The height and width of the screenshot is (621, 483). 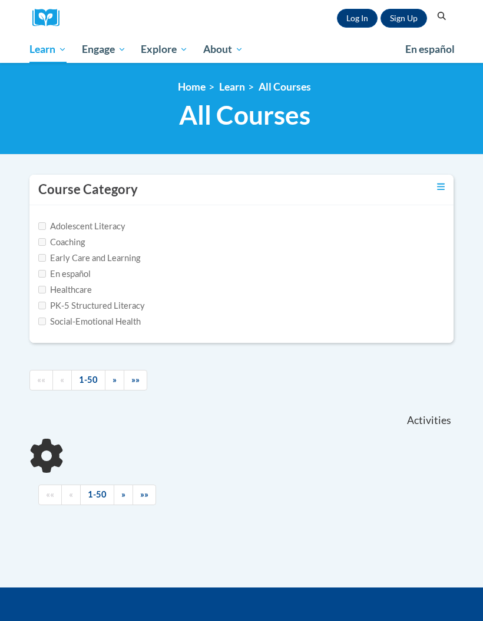 I want to click on a: Cox Campus, so click(x=50, y=18).